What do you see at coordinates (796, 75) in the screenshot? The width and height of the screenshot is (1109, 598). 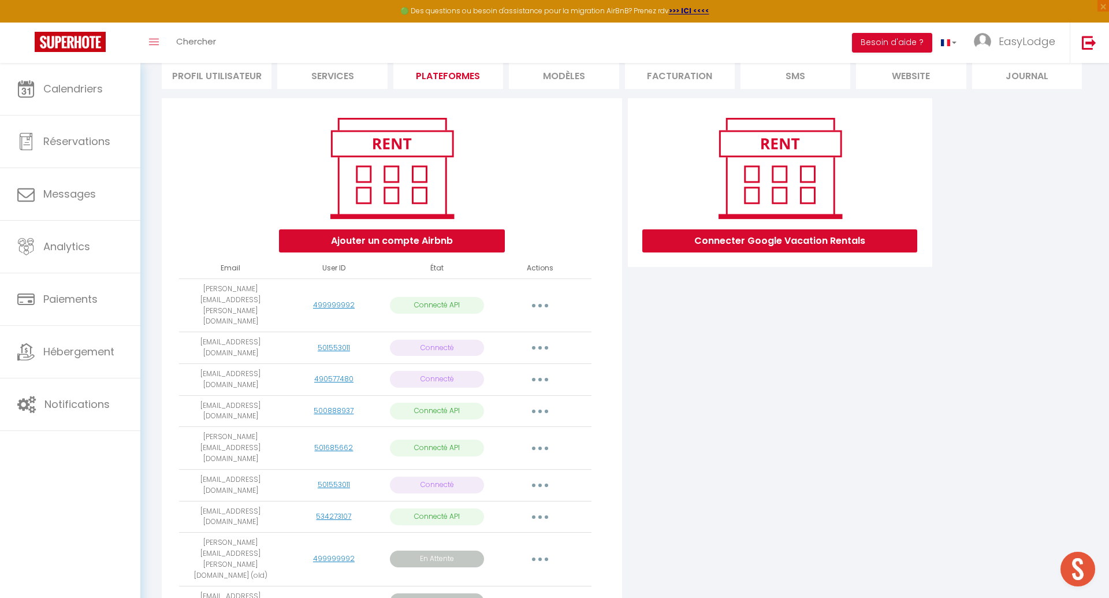 I see `li: SMS` at bounding box center [796, 75].